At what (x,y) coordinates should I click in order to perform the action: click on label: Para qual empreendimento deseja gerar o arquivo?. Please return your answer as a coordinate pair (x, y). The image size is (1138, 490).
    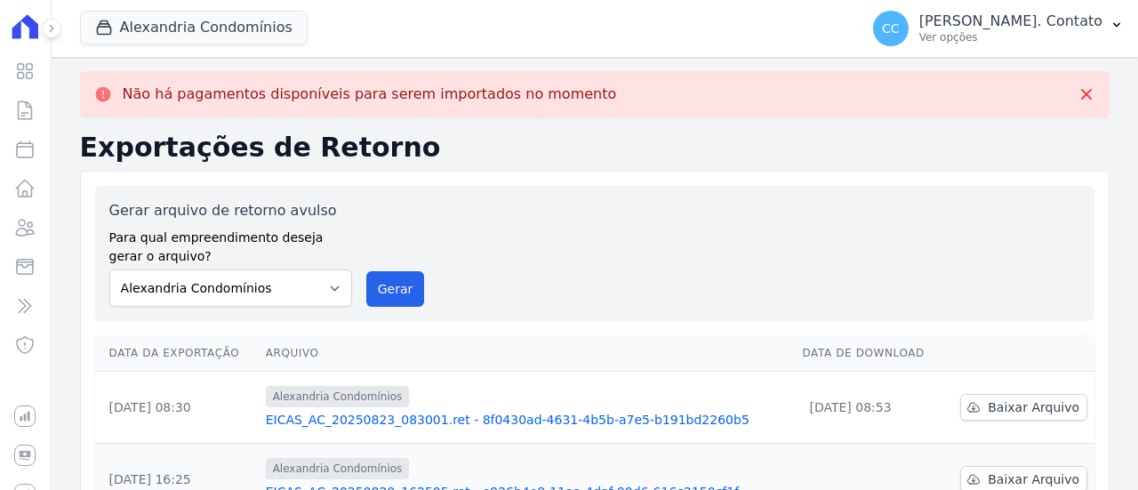
    Looking at the image, I should click on (230, 243).